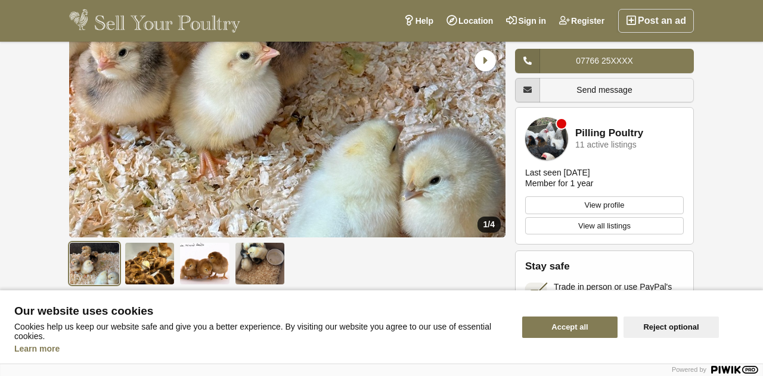 Image resolution: width=763 pixels, height=376 pixels. What do you see at coordinates (154, 21) in the screenshot?
I see `img: Sell Your Poultry` at bounding box center [154, 21].